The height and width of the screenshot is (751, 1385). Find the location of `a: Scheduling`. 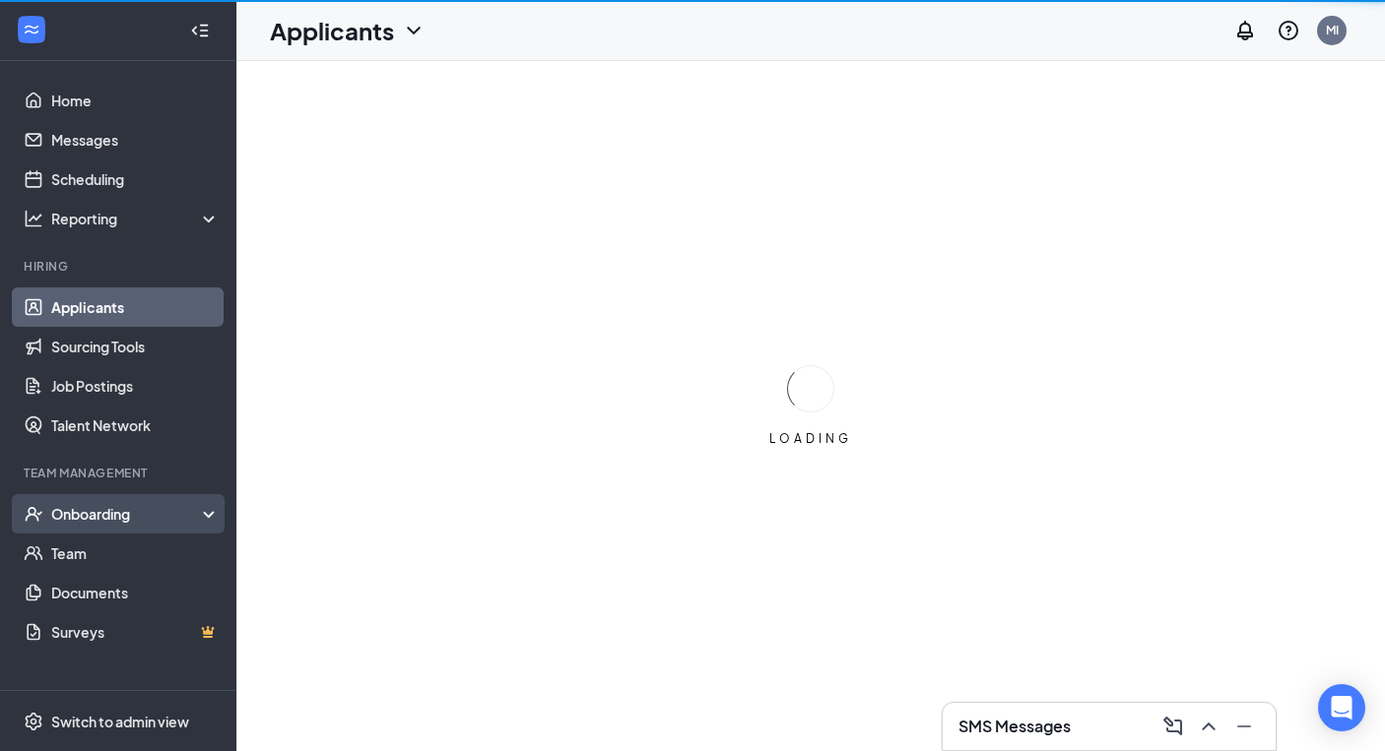

a: Scheduling is located at coordinates (135, 179).